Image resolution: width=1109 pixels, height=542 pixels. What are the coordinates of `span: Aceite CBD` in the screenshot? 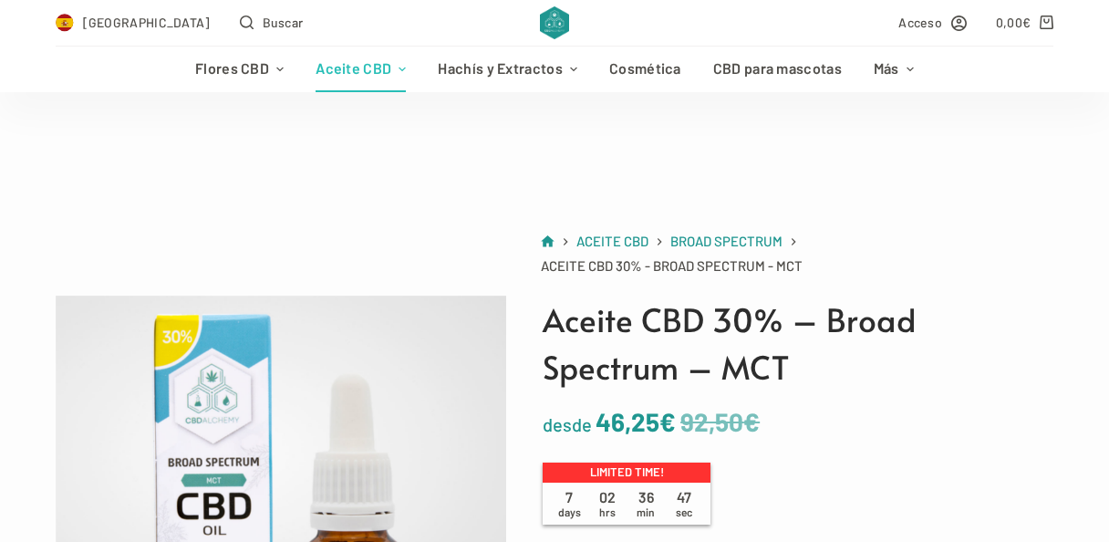 It's located at (612, 241).